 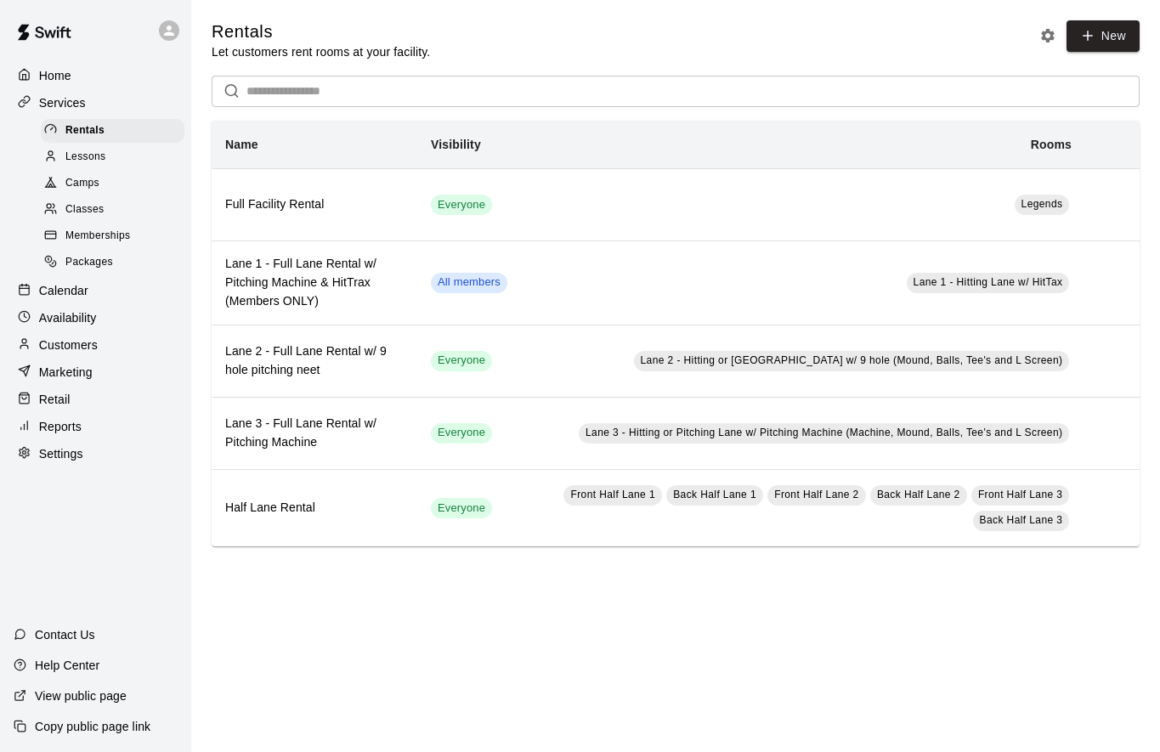 What do you see at coordinates (98, 236) in the screenshot?
I see `span: Memberships` at bounding box center [98, 236].